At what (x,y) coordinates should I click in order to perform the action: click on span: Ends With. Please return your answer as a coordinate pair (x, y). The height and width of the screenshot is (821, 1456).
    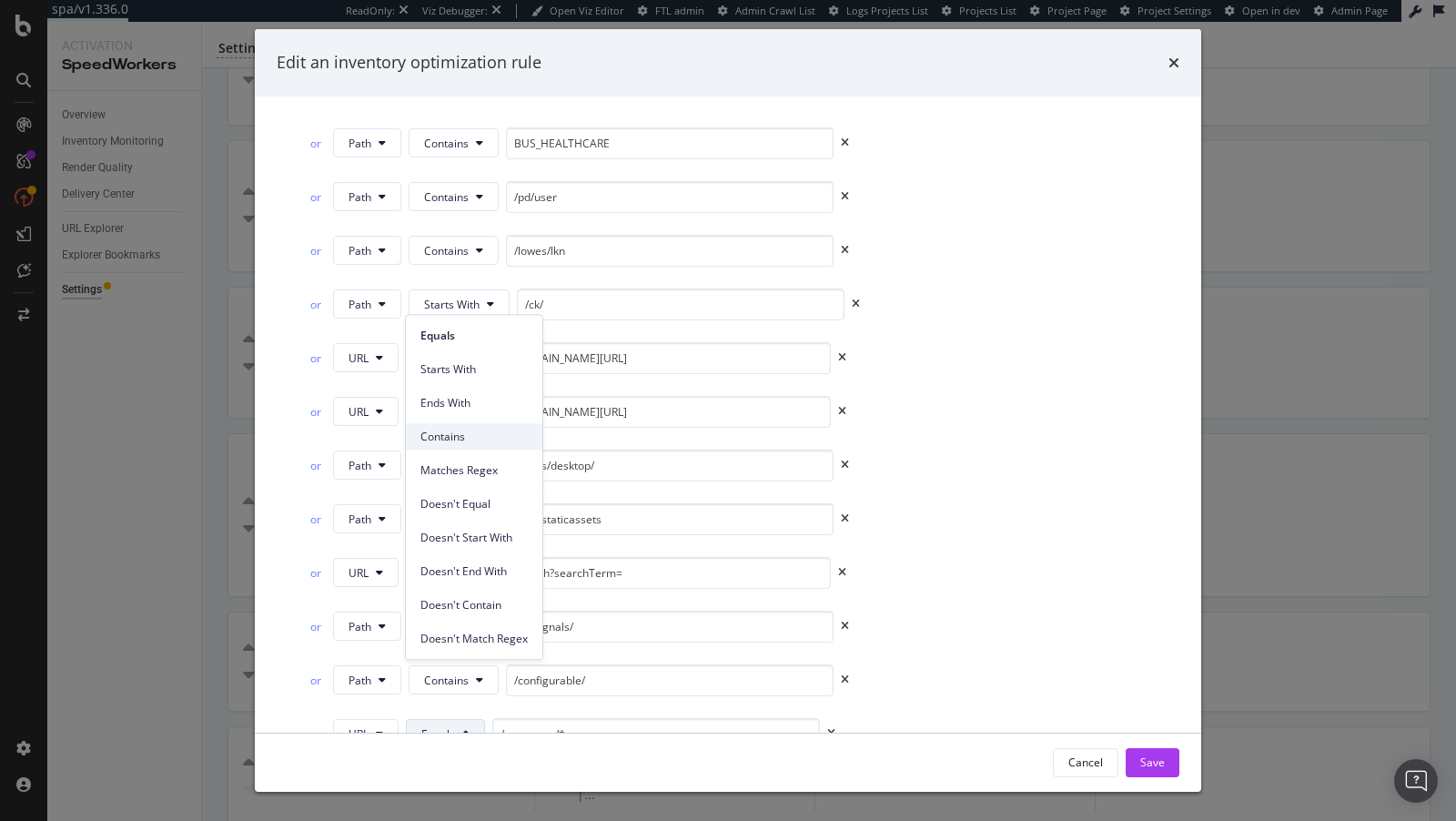
    Looking at the image, I should click on (475, 403).